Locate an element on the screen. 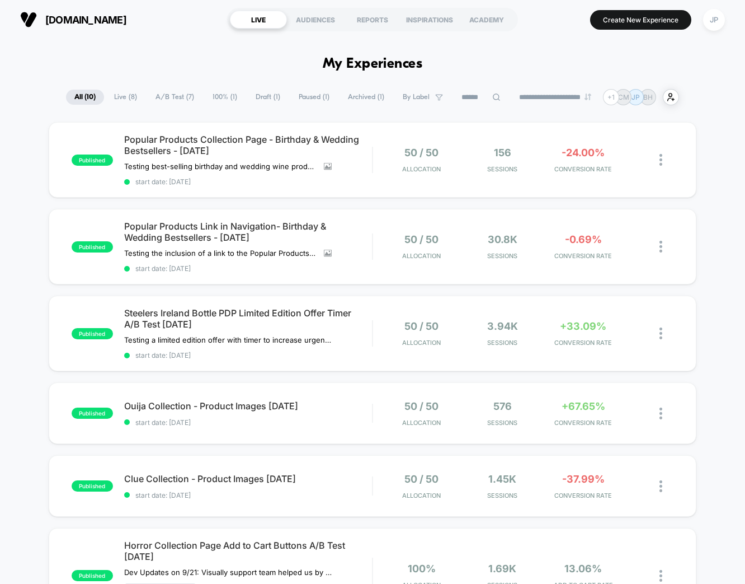 The width and height of the screenshot is (745, 584). span: All ( 10 ) is located at coordinates (85, 97).